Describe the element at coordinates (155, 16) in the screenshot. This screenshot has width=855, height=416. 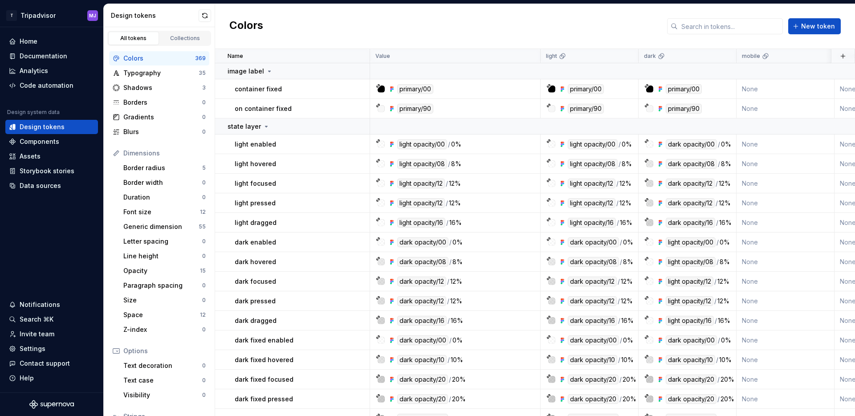
I see `div: Design tokens` at that location.